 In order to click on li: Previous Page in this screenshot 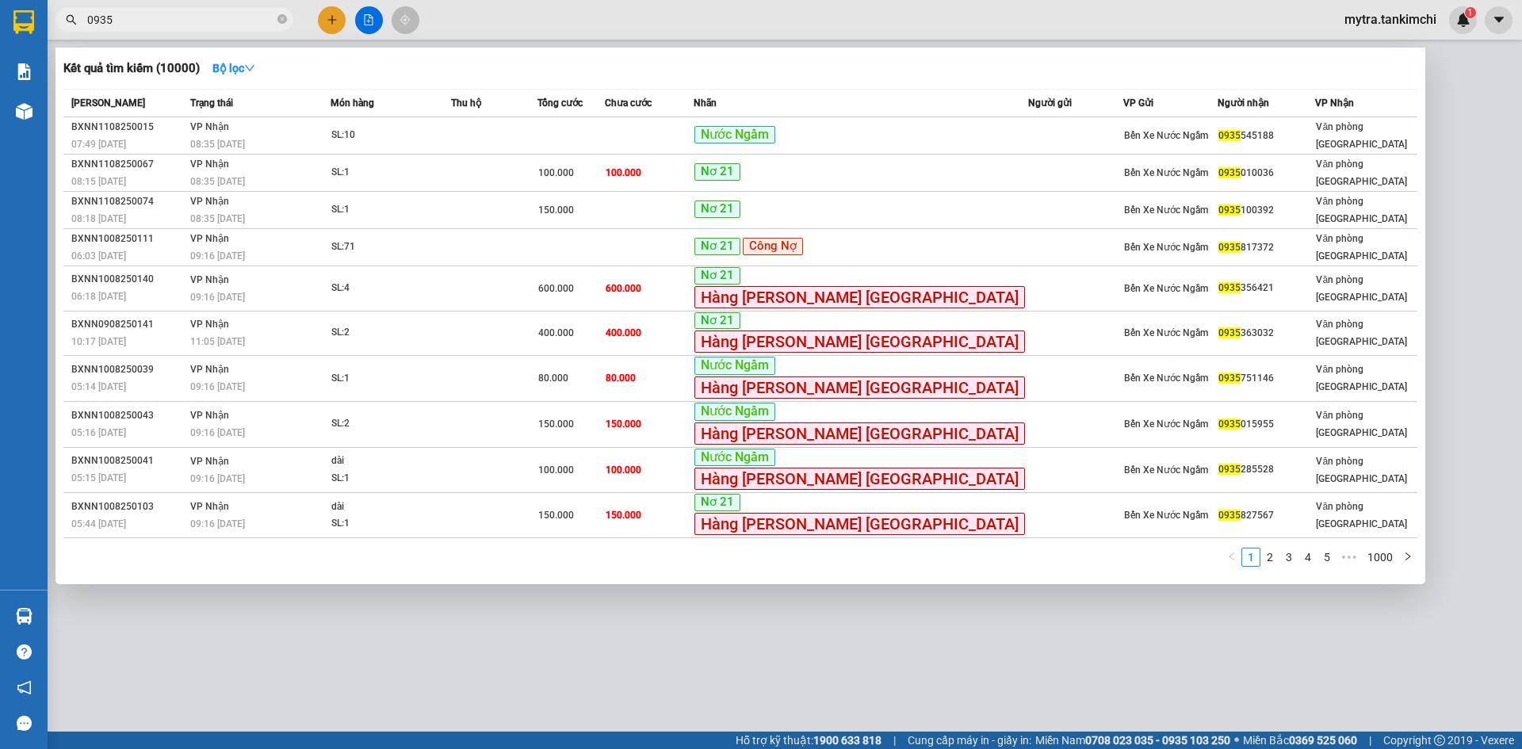, I will do `click(1232, 557)`.